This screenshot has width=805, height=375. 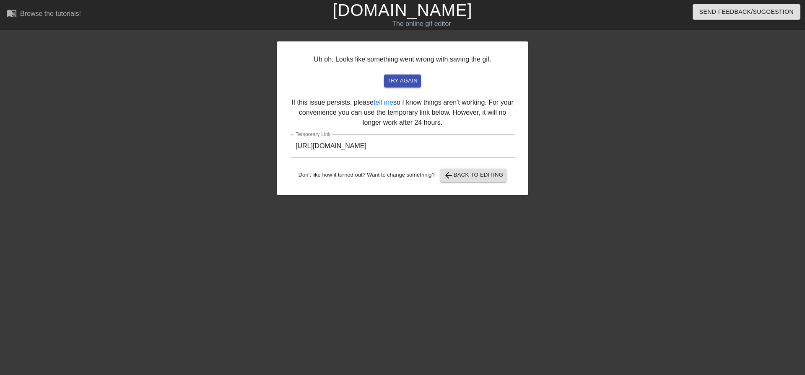 I want to click on button: Back to Editing, so click(x=473, y=176).